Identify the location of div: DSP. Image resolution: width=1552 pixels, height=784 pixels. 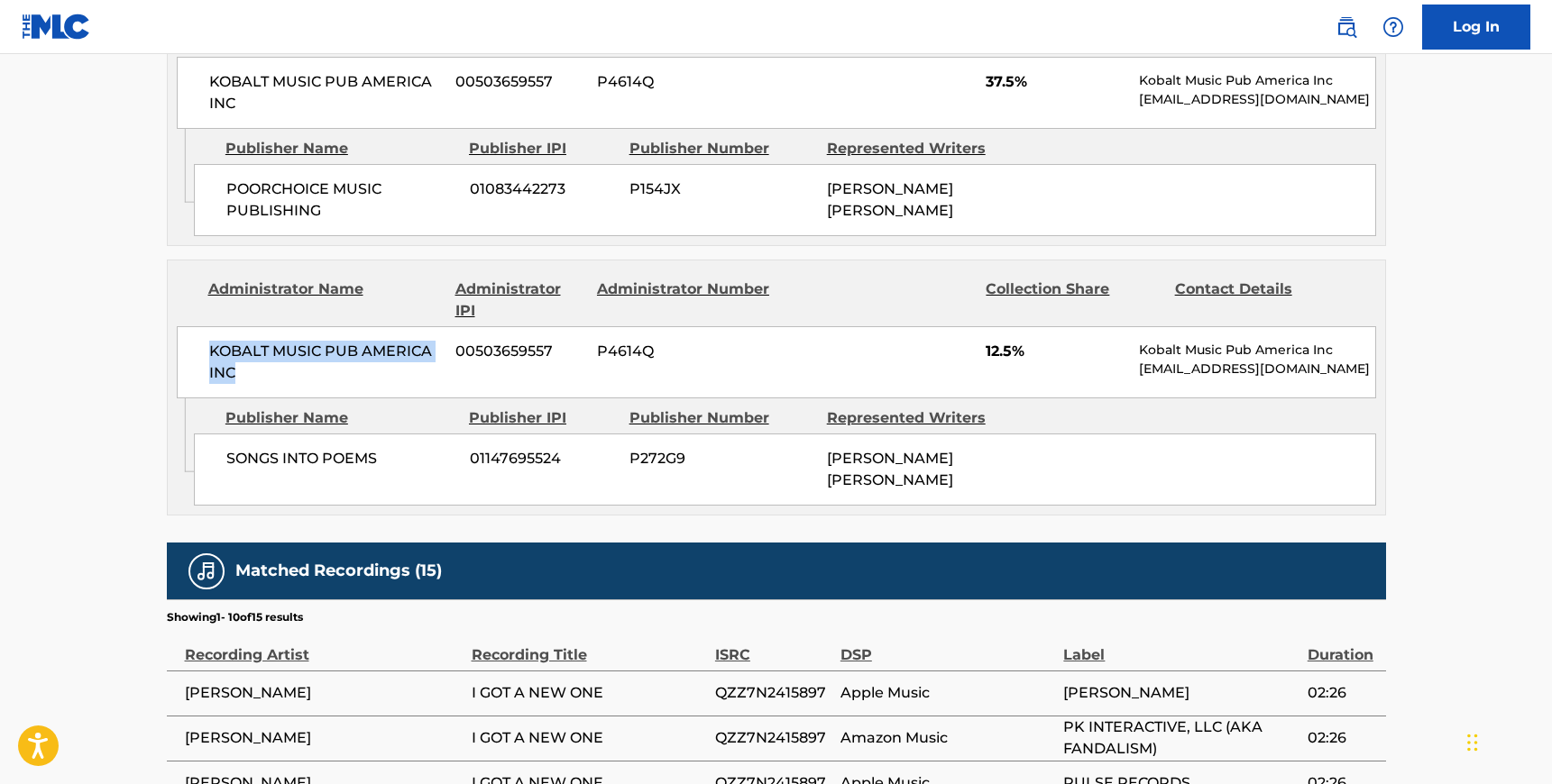
(948, 646).